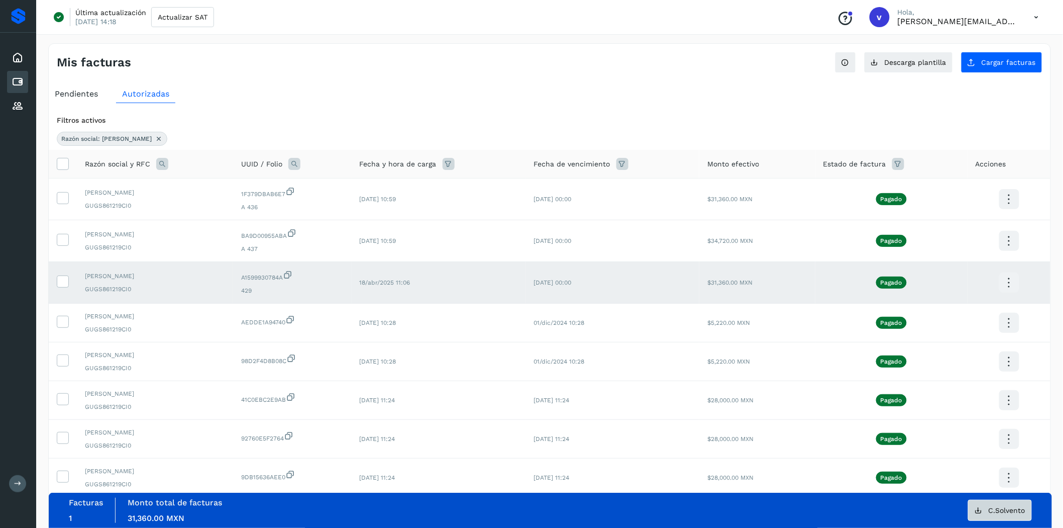  What do you see at coordinates (1009, 62) in the screenshot?
I see `span: Cargar facturas` at bounding box center [1009, 62].